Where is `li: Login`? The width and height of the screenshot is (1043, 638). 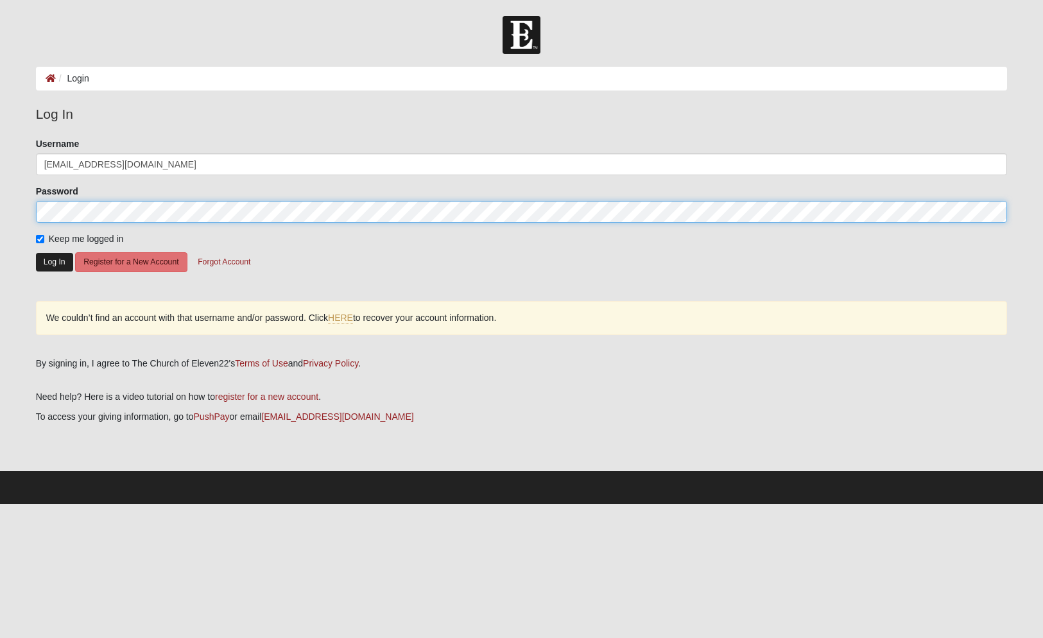
li: Login is located at coordinates (73, 78).